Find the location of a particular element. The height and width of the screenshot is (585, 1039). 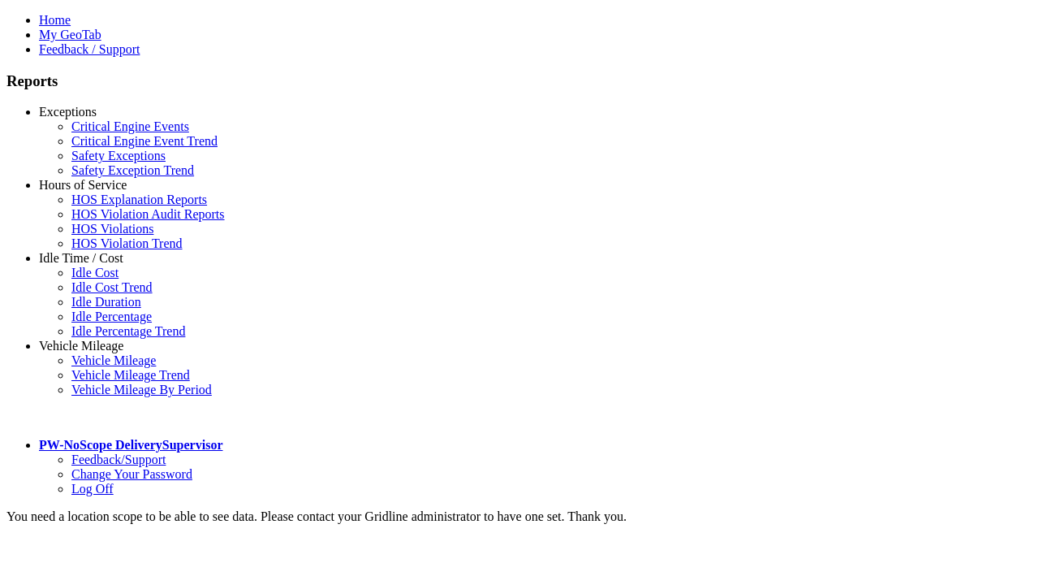

a: HOS Violation Trend is located at coordinates (127, 243).